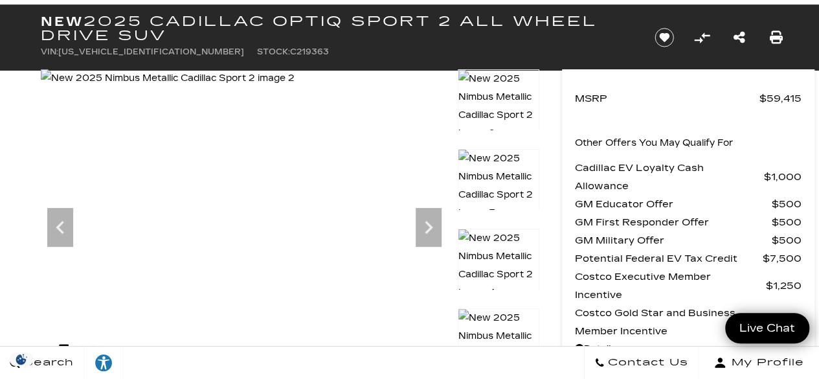 This screenshot has width=819, height=379. Describe the element at coordinates (780, 98) in the screenshot. I see `span: $59,415` at that location.